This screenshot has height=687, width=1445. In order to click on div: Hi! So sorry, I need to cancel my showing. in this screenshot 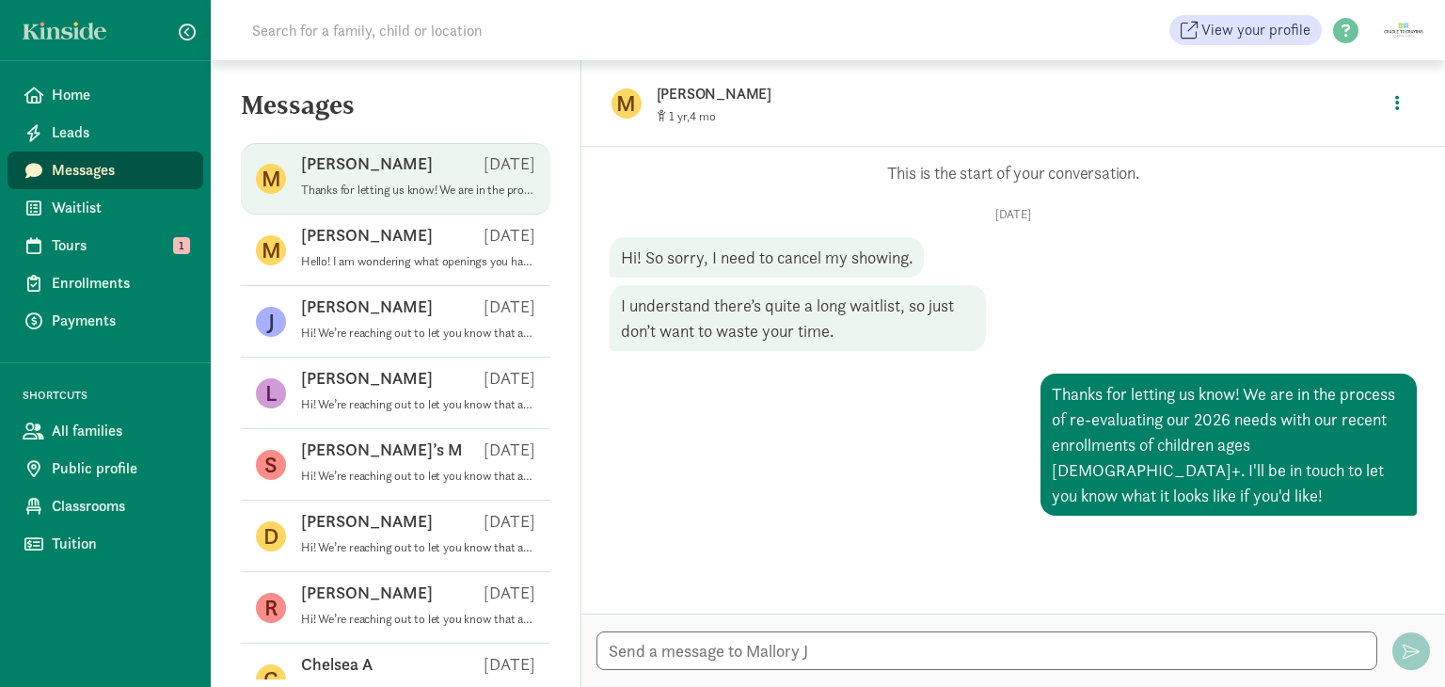, I will do `click(767, 257)`.